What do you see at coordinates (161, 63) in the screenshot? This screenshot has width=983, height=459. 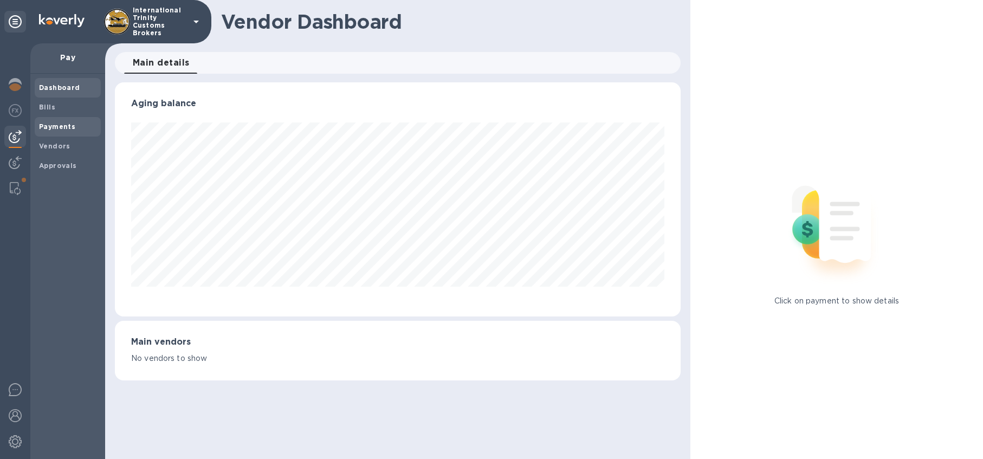 I see `span: Main details` at bounding box center [161, 63].